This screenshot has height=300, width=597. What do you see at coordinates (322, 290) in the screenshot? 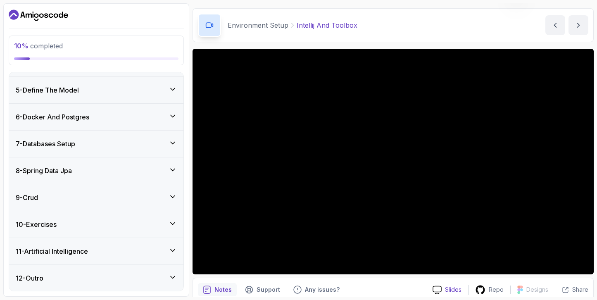
I see `p: Any issues?` at bounding box center [322, 290].